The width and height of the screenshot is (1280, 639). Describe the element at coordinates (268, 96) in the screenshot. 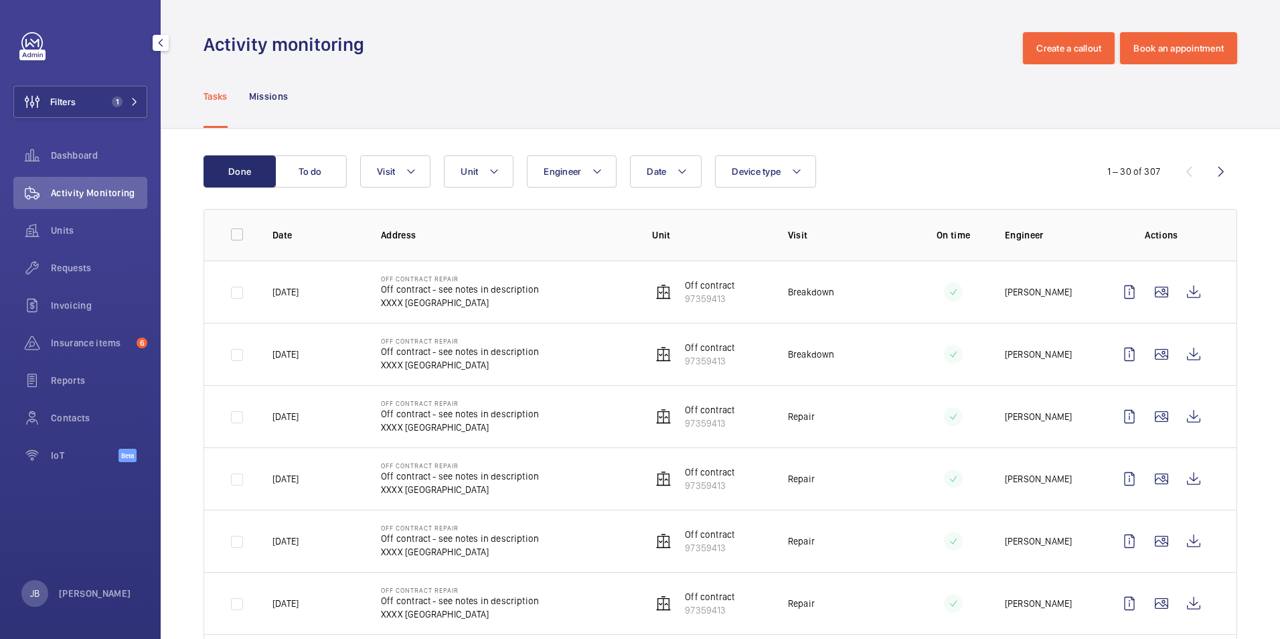

I see `p: Missions` at that location.